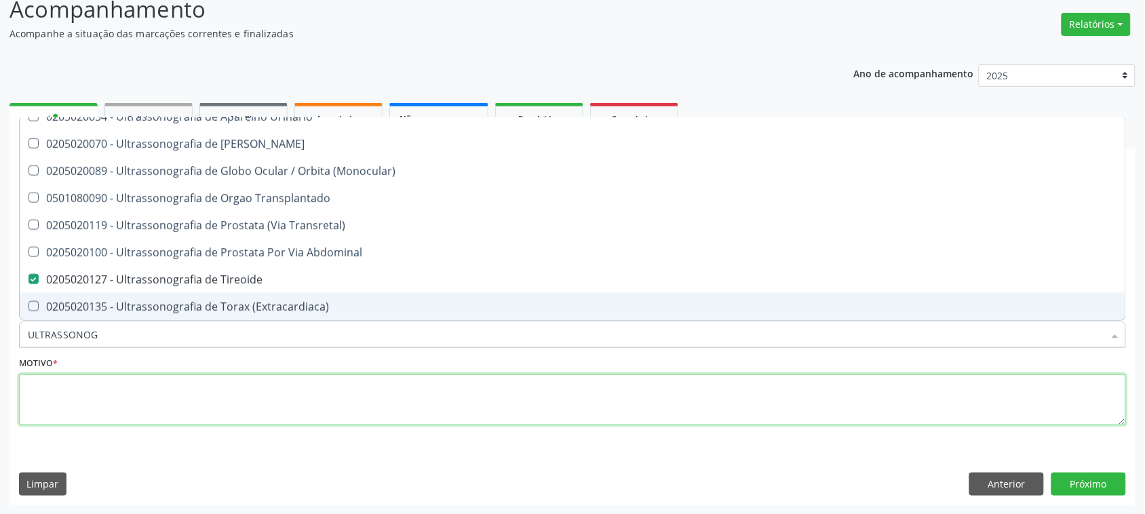  What do you see at coordinates (572, 198) in the screenshot?
I see `div: 0501080090 - Ultrassonografia de Orgao Transplantado` at bounding box center [572, 198].